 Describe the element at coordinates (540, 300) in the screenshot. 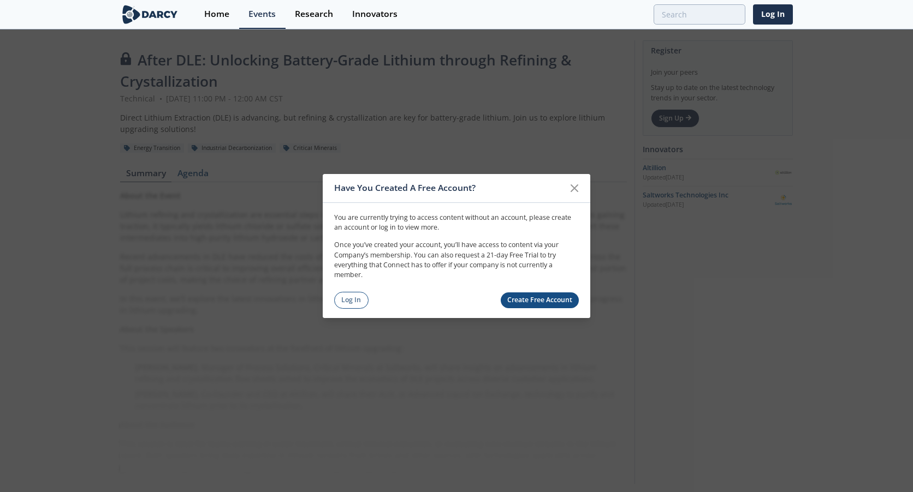

I see `a: Create Free Account` at that location.